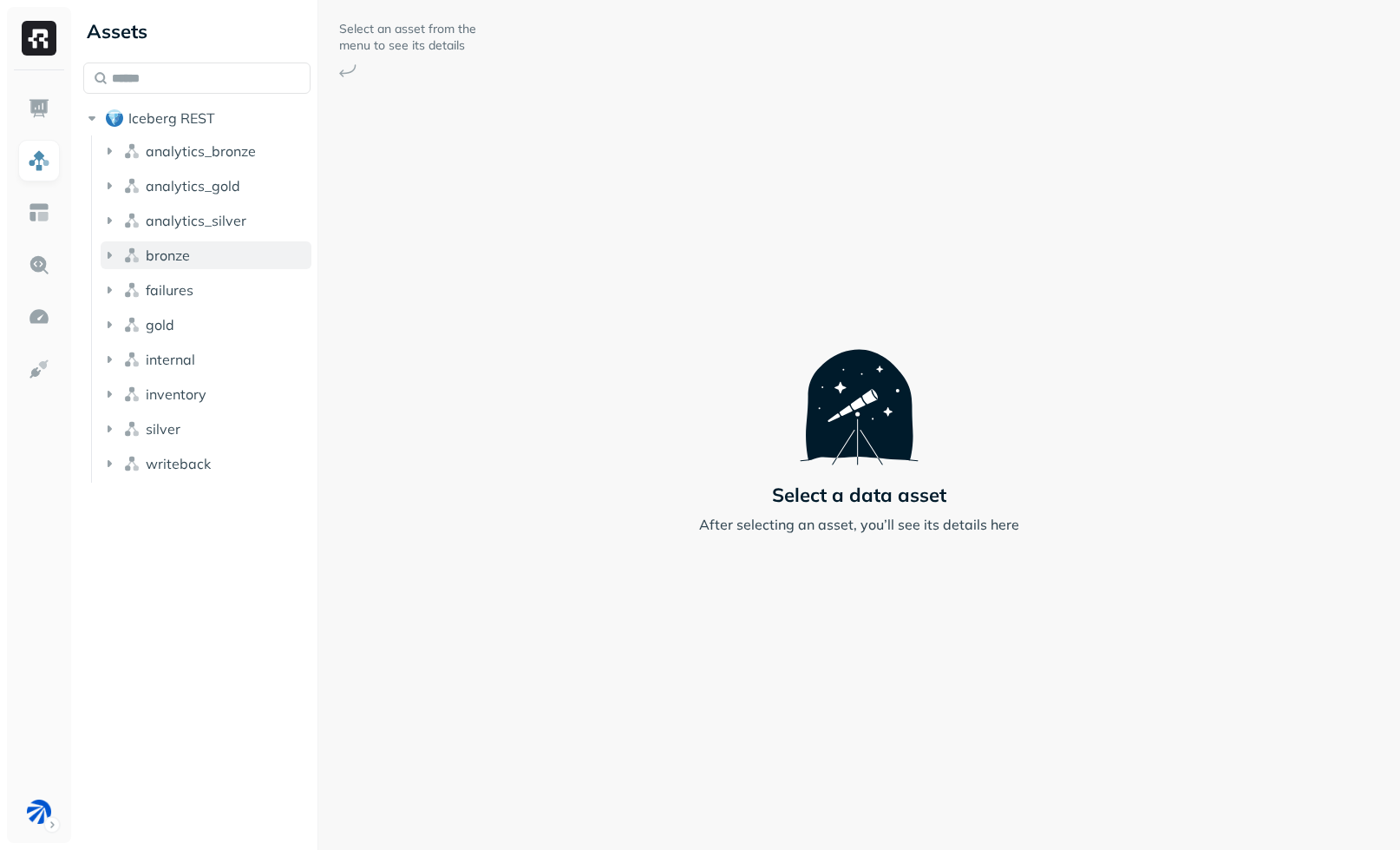  Describe the element at coordinates (347, 70) in the screenshot. I see `img: Arrow` at that location.